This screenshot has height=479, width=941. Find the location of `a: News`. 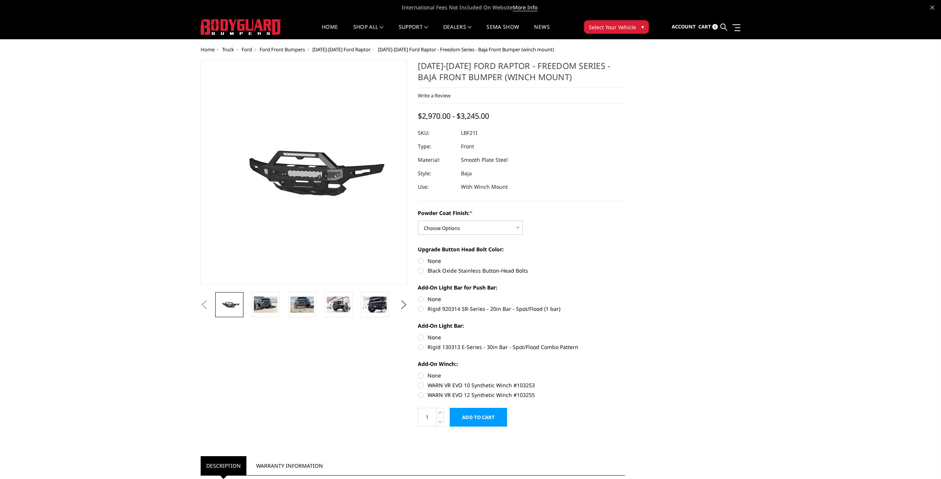

a: News is located at coordinates (541, 31).